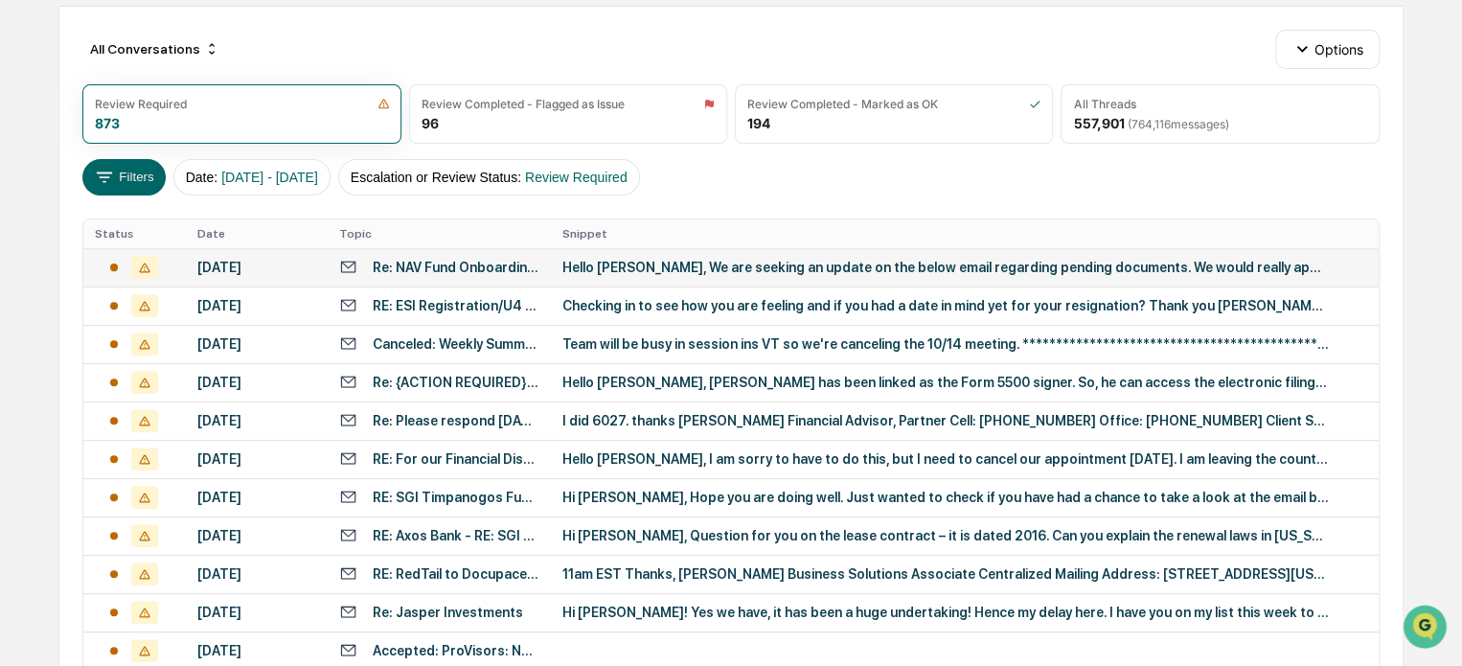 Image resolution: width=1462 pixels, height=666 pixels. I want to click on div: 873, so click(107, 123).